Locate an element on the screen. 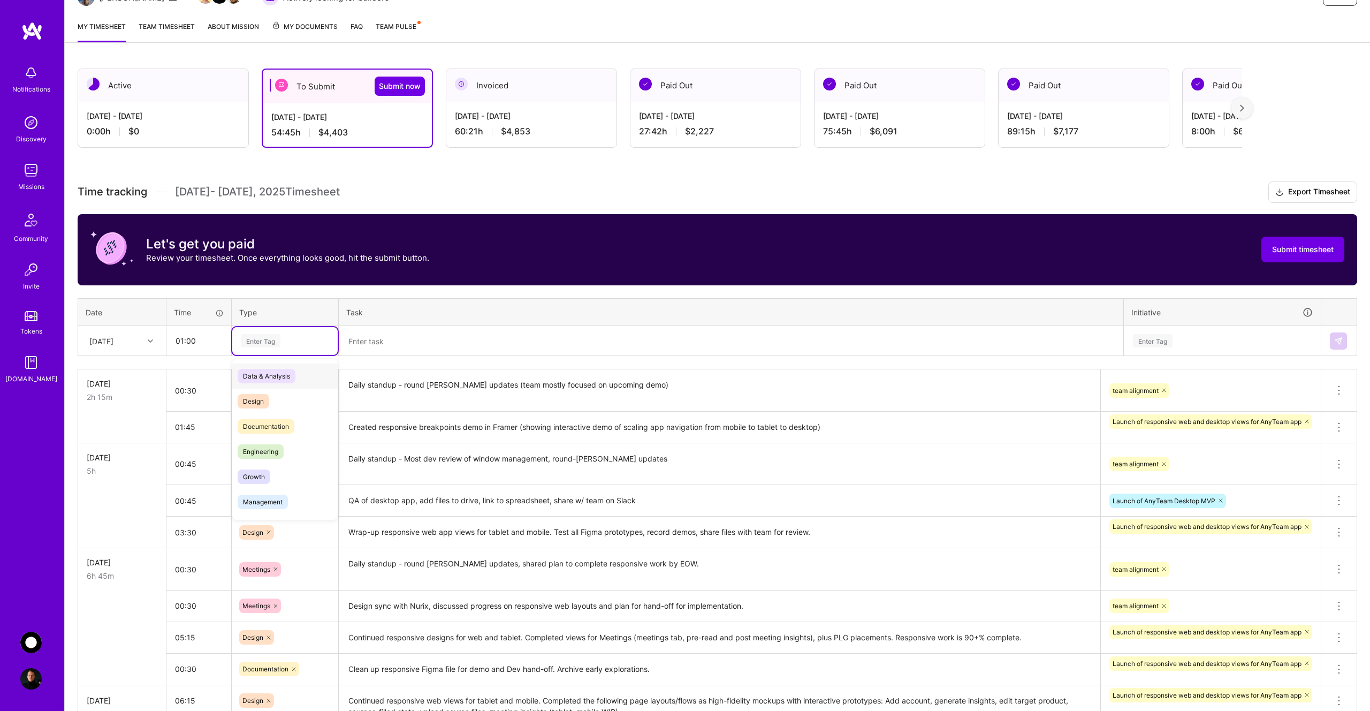  img: Active is located at coordinates (93, 84).